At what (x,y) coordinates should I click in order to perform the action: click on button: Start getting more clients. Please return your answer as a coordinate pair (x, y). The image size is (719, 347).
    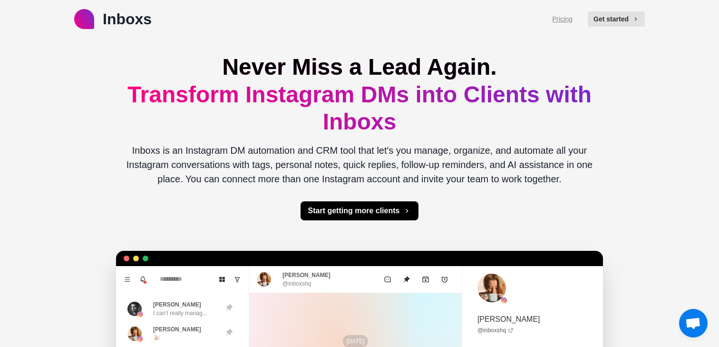
    Looking at the image, I should click on (360, 211).